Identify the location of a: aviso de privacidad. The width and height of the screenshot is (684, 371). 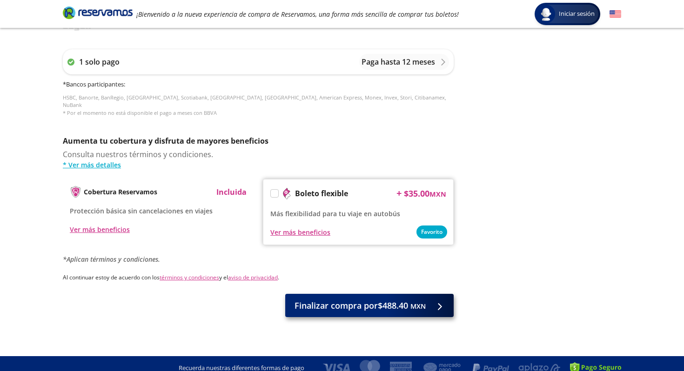
(253, 277).